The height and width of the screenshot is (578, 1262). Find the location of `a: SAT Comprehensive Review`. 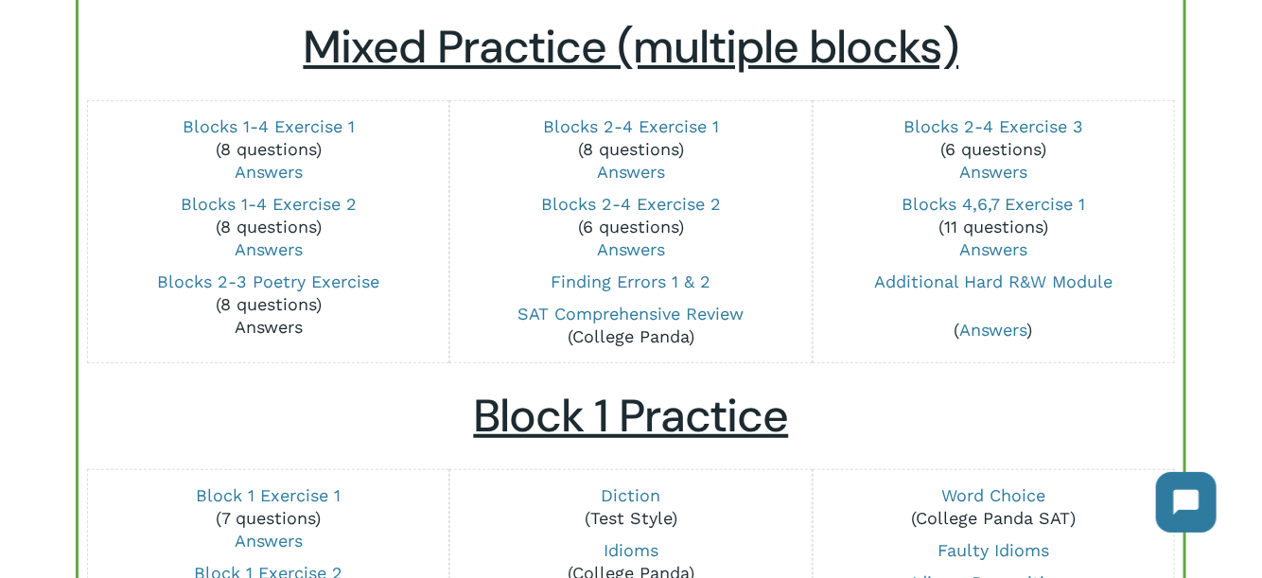

a: SAT Comprehensive Review is located at coordinates (630, 313).